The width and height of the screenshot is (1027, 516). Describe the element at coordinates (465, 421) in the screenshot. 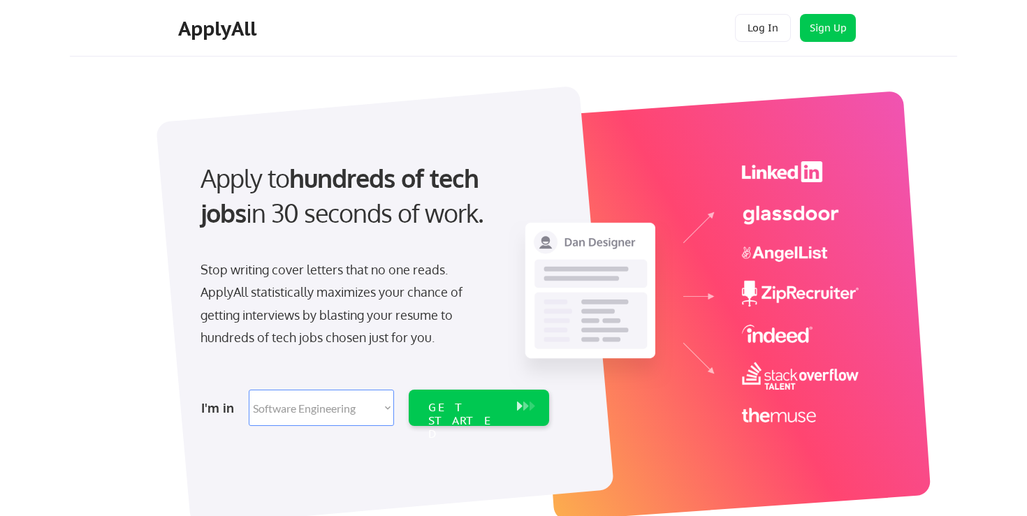

I see `div: GET STARTED` at that location.